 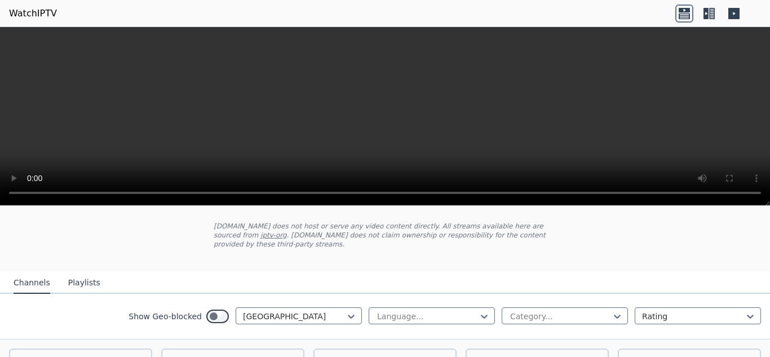 What do you see at coordinates (33, 14) in the screenshot?
I see `a: WatchIPTV` at bounding box center [33, 14].